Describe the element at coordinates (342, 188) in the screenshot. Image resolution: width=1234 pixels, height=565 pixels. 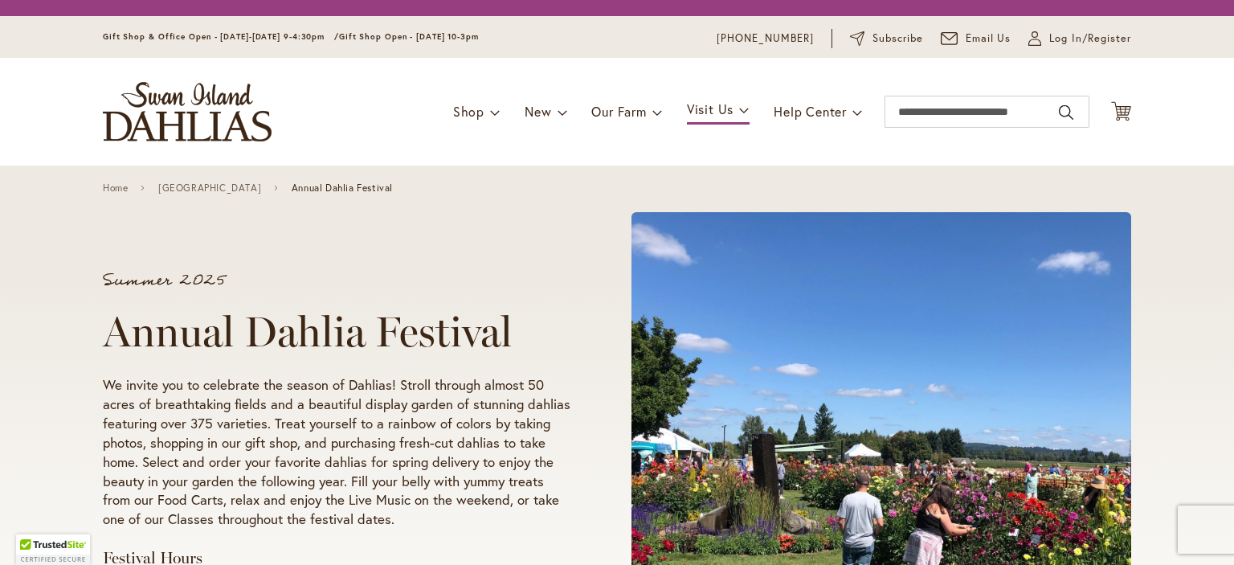
I see `span: Annual Dahlia Festival` at that location.